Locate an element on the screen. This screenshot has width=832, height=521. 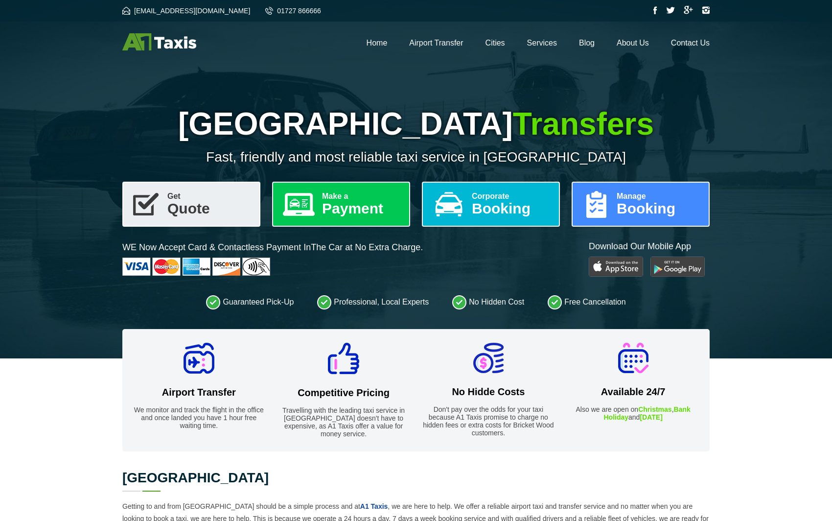
li: Professional, Local Experts is located at coordinates (373, 302).